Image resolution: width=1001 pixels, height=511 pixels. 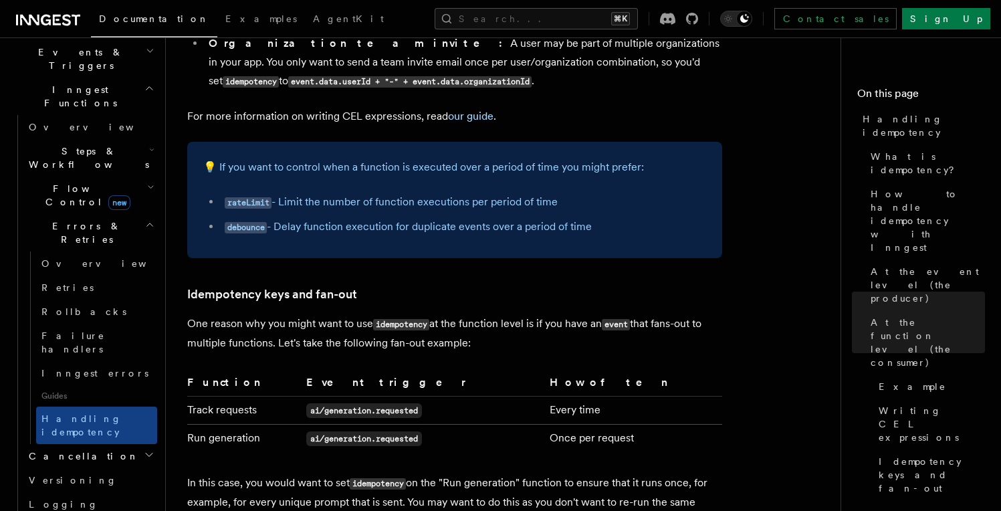 What do you see at coordinates (96, 342) in the screenshot?
I see `a: Failure handlers` at bounding box center [96, 342].